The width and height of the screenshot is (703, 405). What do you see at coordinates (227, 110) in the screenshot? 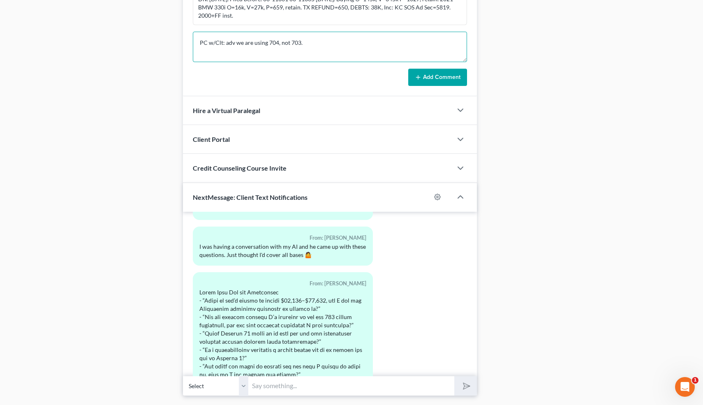
I see `span: Hire a Virtual Paralegal` at bounding box center [227, 110].